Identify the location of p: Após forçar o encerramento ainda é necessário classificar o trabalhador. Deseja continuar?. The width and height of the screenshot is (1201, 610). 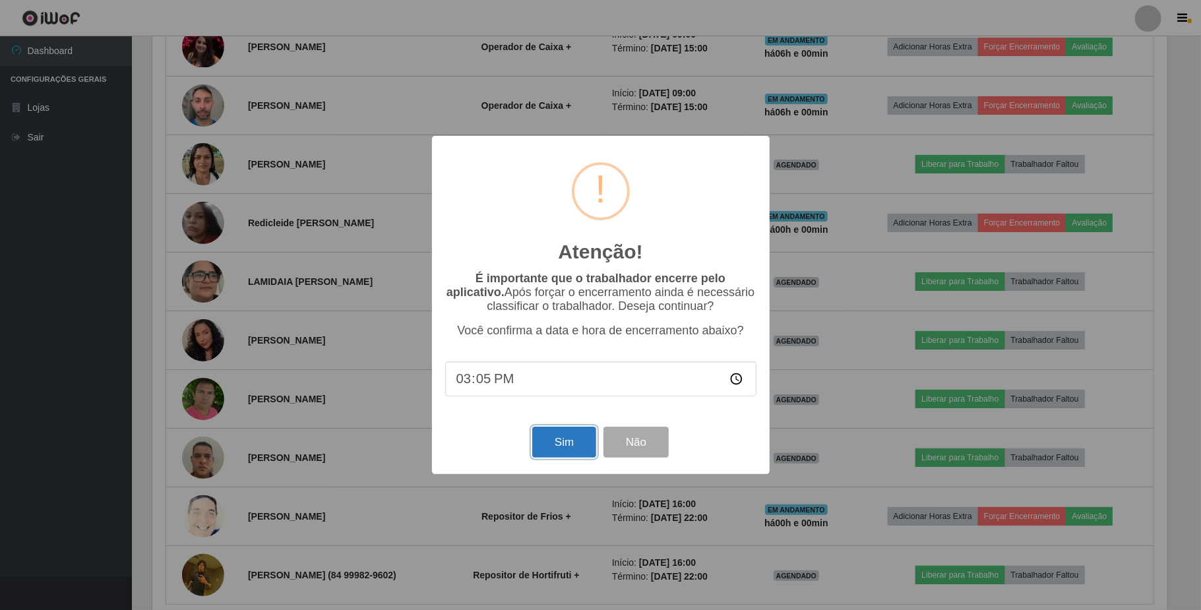
(601, 292).